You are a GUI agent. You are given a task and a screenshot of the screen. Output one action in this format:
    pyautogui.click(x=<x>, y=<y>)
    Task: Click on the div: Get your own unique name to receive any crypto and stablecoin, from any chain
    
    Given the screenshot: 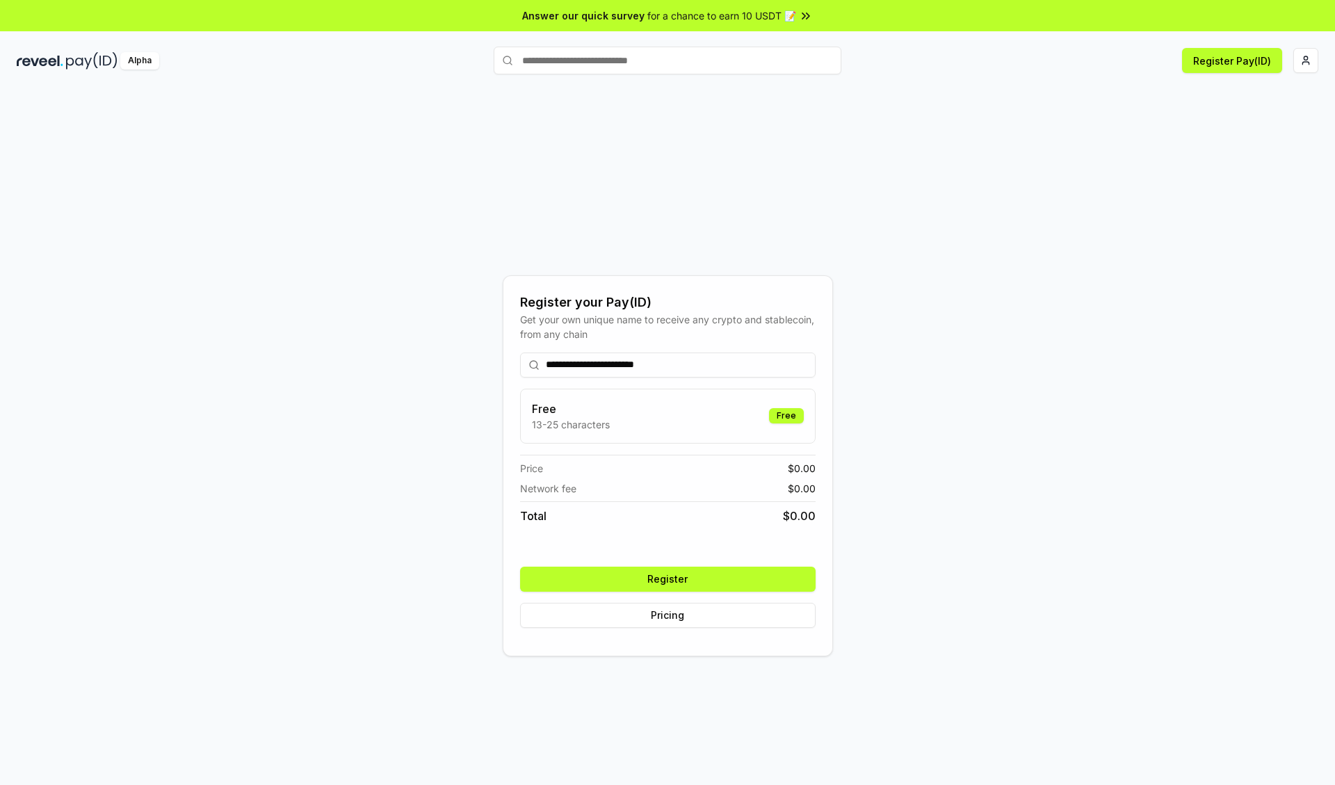 What is the action you would take?
    pyautogui.click(x=667, y=327)
    